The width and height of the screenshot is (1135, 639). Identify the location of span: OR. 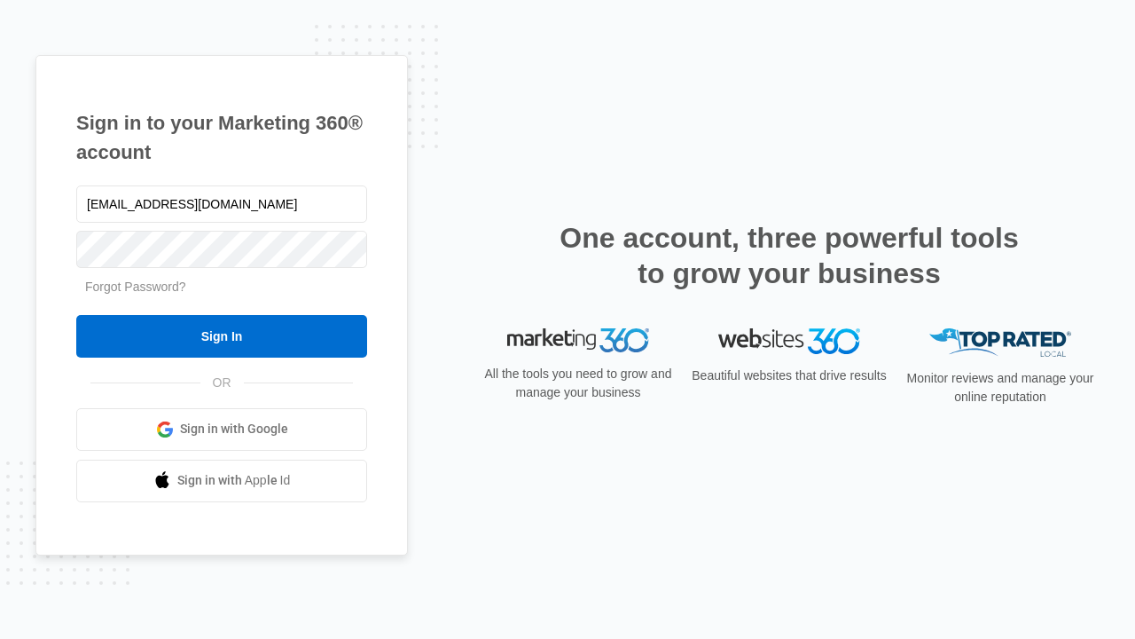
(222, 382).